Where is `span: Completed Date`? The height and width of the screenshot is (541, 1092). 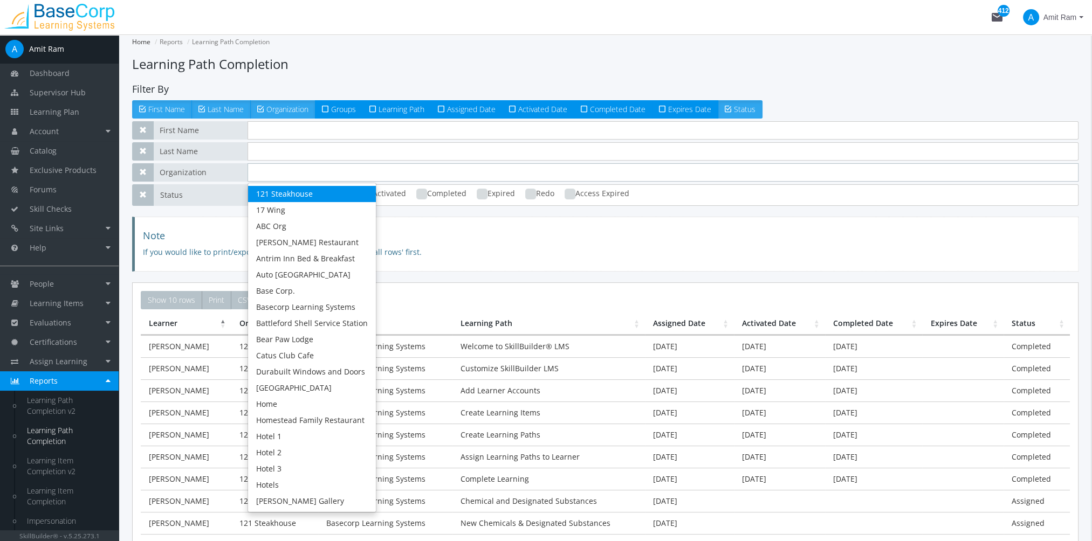
span: Completed Date is located at coordinates (618, 109).